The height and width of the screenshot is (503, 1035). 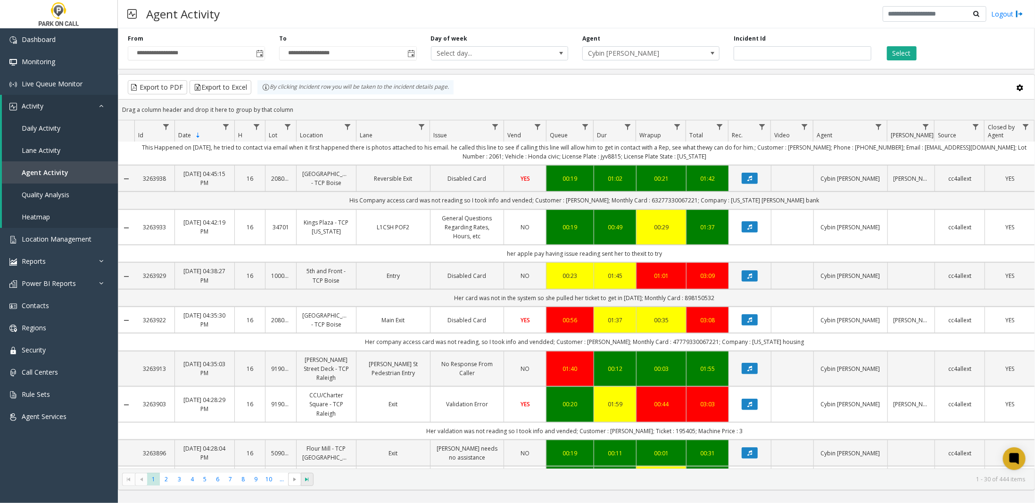 What do you see at coordinates (615, 227) in the screenshot?
I see `div: 00:49` at bounding box center [615, 227].